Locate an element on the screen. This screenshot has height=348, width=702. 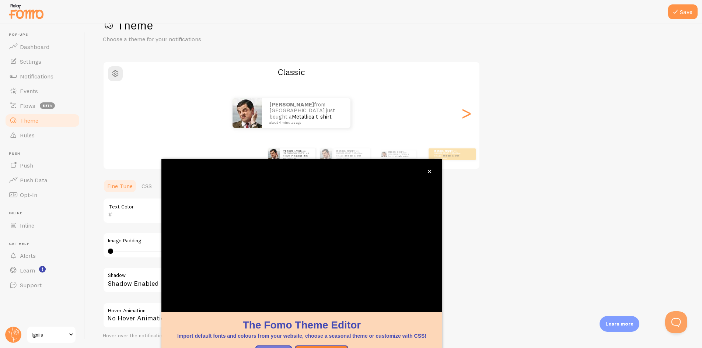
a: Theme is located at coordinates (42, 120).